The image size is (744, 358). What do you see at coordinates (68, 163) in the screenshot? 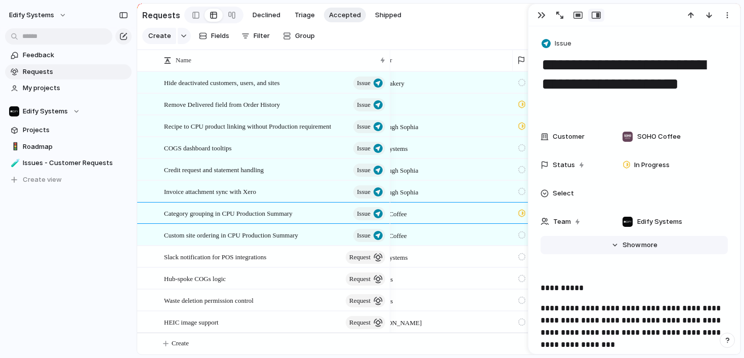
I see `a: 🧪Issues - Customer Requests` at bounding box center [68, 163].